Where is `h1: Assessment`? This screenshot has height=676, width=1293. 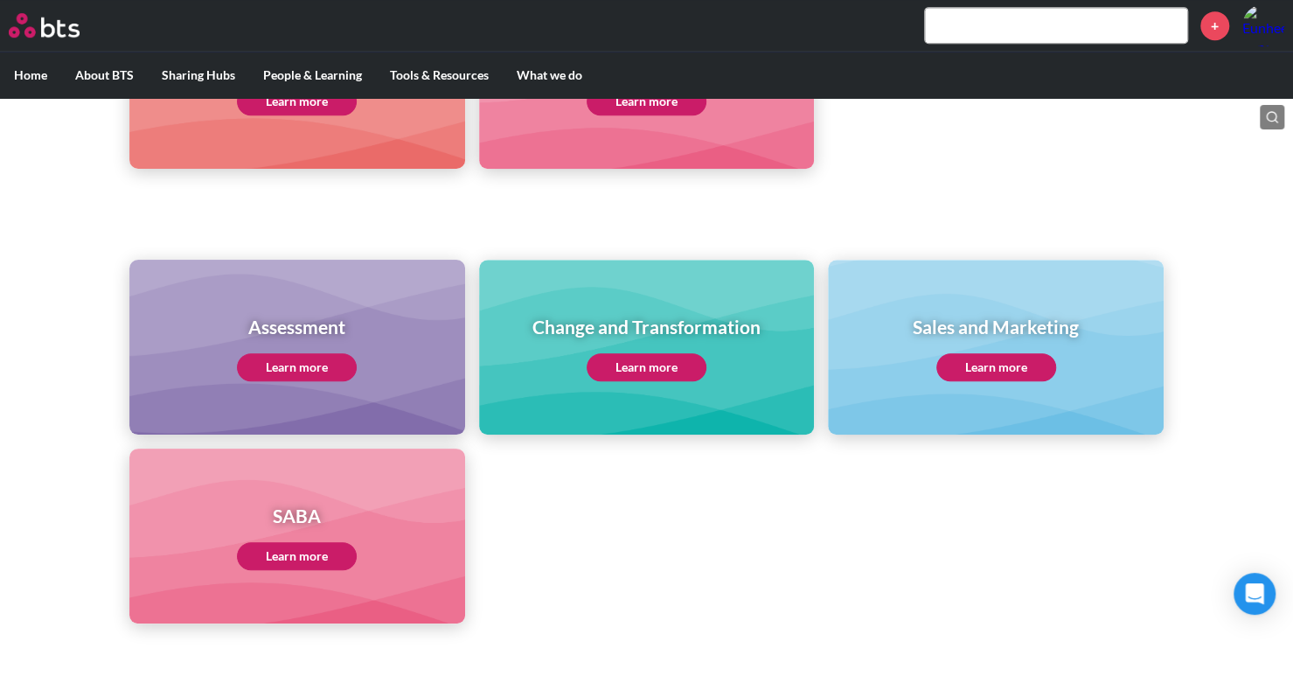
h1: Assessment is located at coordinates (296, 326).